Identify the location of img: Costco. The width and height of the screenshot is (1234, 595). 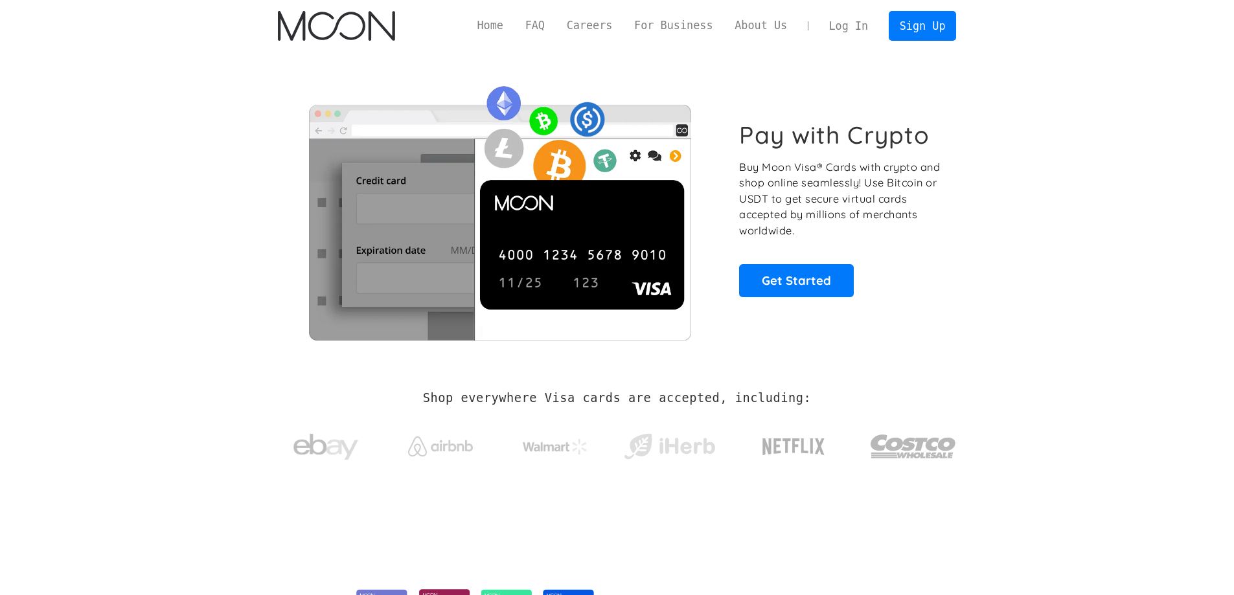
(914, 446).